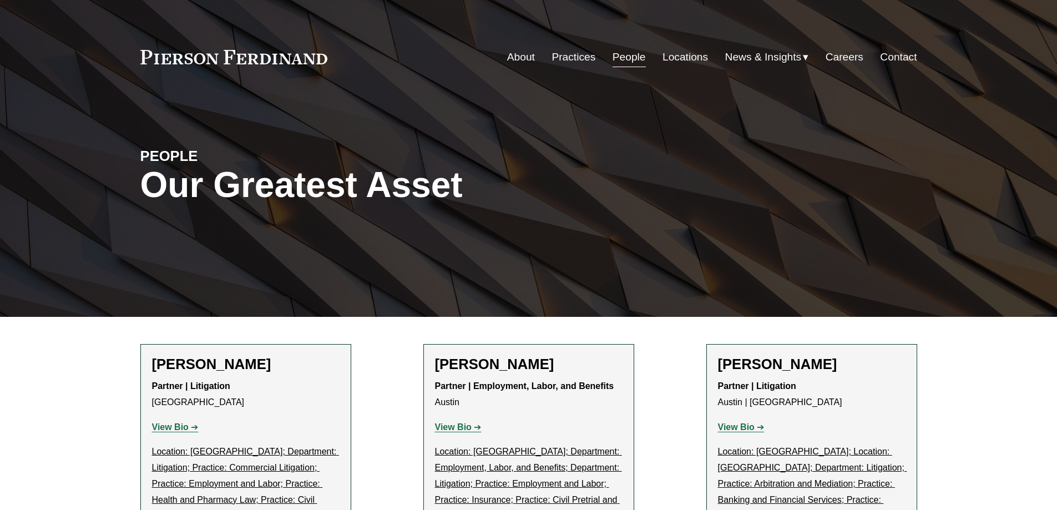  I want to click on a: folder dropdown, so click(767, 57).